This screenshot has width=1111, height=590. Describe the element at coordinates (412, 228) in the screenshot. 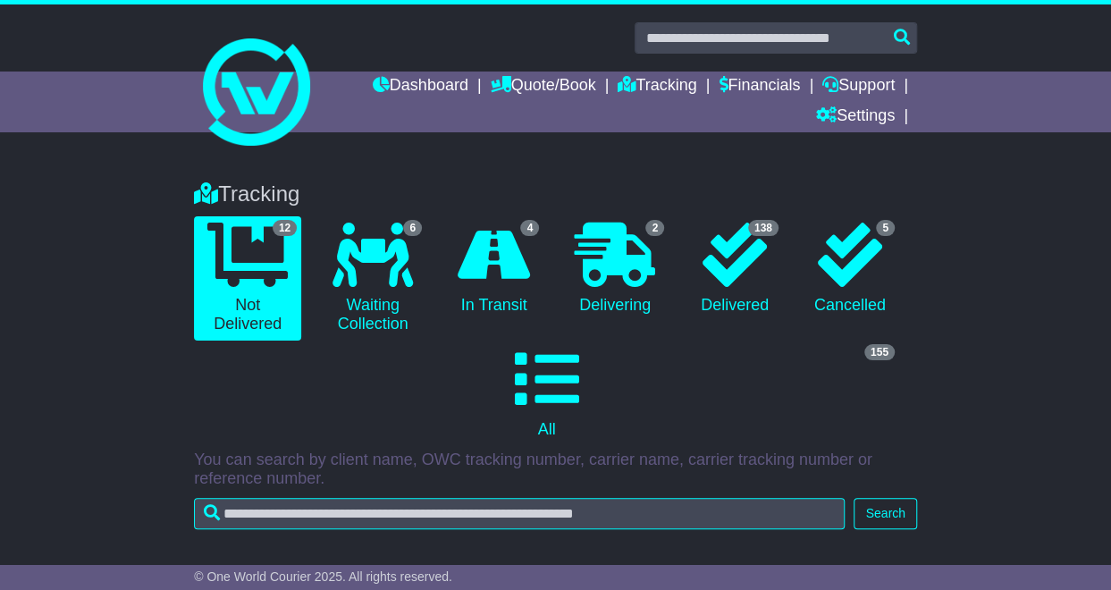

I see `span: 6` at that location.